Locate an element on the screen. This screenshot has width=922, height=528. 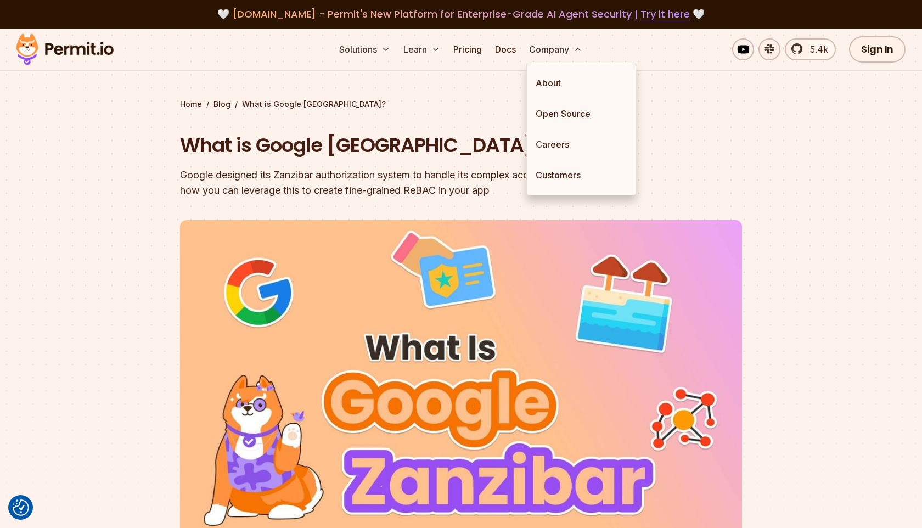
span: 5.4k is located at coordinates (816, 49).